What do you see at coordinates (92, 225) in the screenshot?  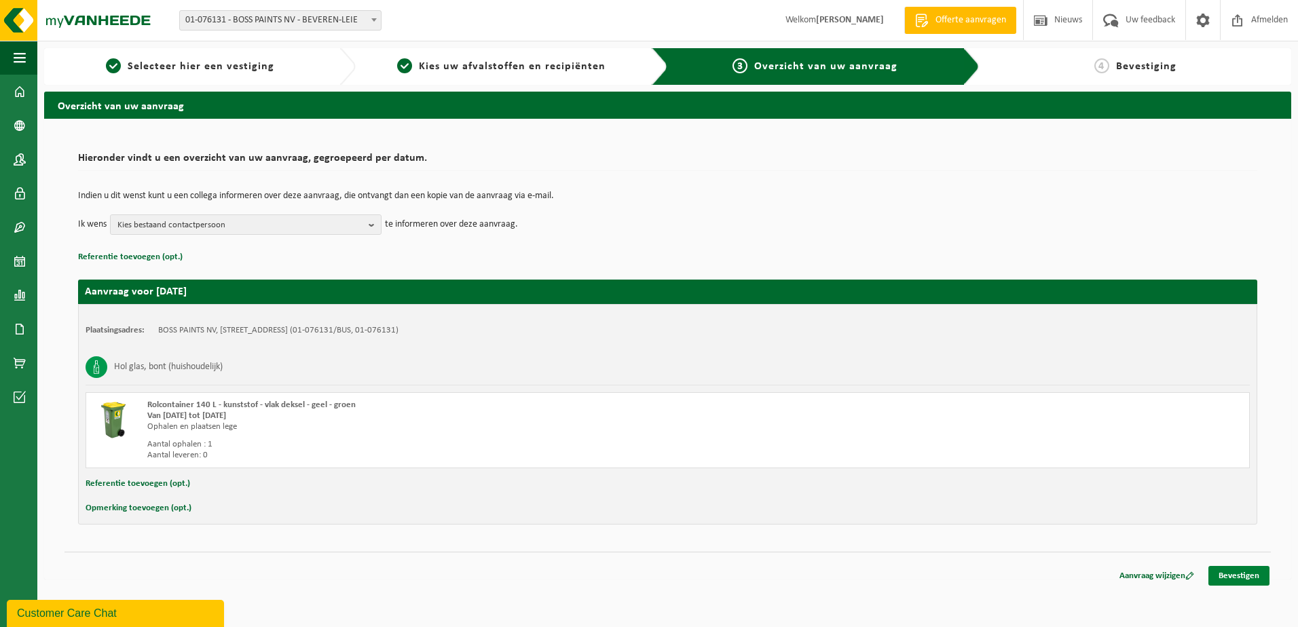 I see `p: Ik wens` at bounding box center [92, 225].